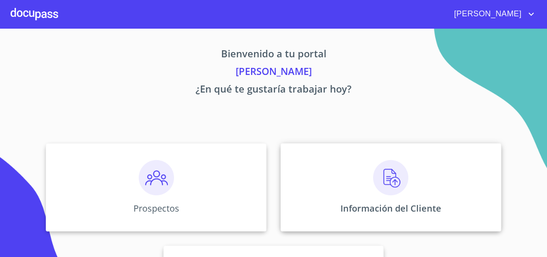 The width and height of the screenshot is (547, 257). Describe the element at coordinates (274, 90) in the screenshot. I see `p: ¿En qué te gustaría trabajar hoy?` at that location.